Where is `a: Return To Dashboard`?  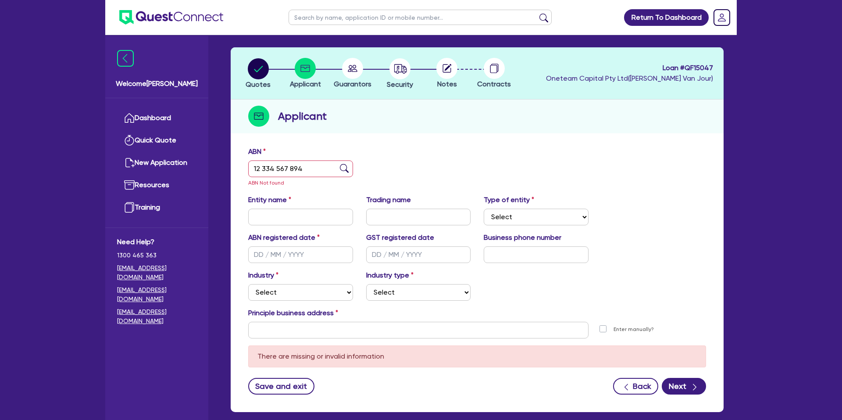 a: Return To Dashboard is located at coordinates (666, 18).